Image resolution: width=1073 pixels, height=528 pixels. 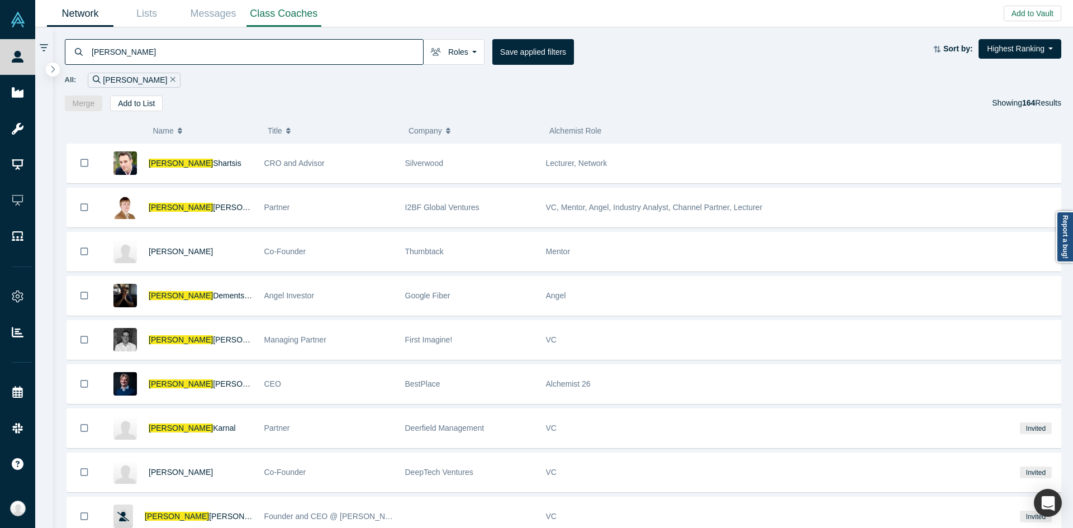 What do you see at coordinates (18, 509) in the screenshot?
I see `img: Anna Sanchez's Account` at bounding box center [18, 509].